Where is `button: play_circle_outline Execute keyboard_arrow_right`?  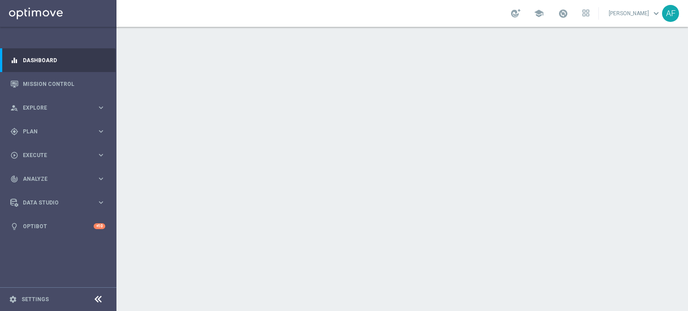 button: play_circle_outline Execute keyboard_arrow_right is located at coordinates (58, 155).